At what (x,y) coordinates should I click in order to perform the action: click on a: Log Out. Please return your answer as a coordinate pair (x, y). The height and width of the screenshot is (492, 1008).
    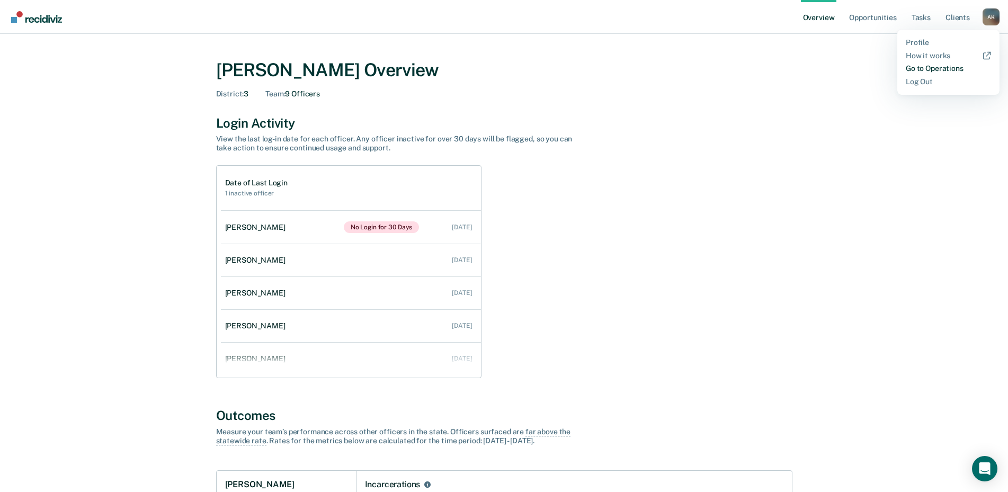
    Looking at the image, I should click on (948, 82).